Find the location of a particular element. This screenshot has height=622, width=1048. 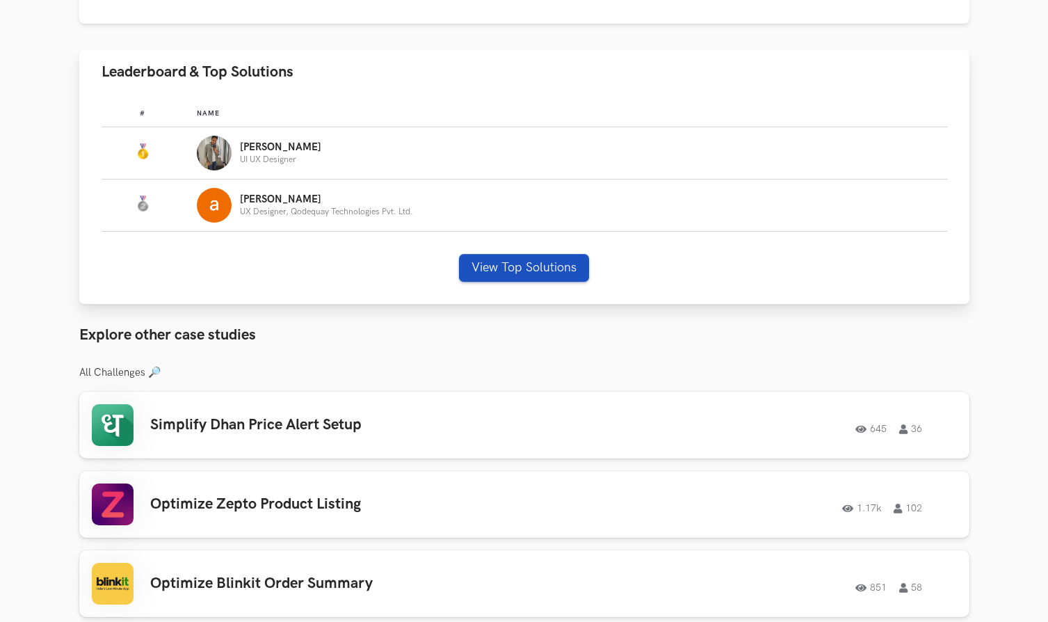

span: Leaderboard & Top Solutions is located at coordinates (198, 72).